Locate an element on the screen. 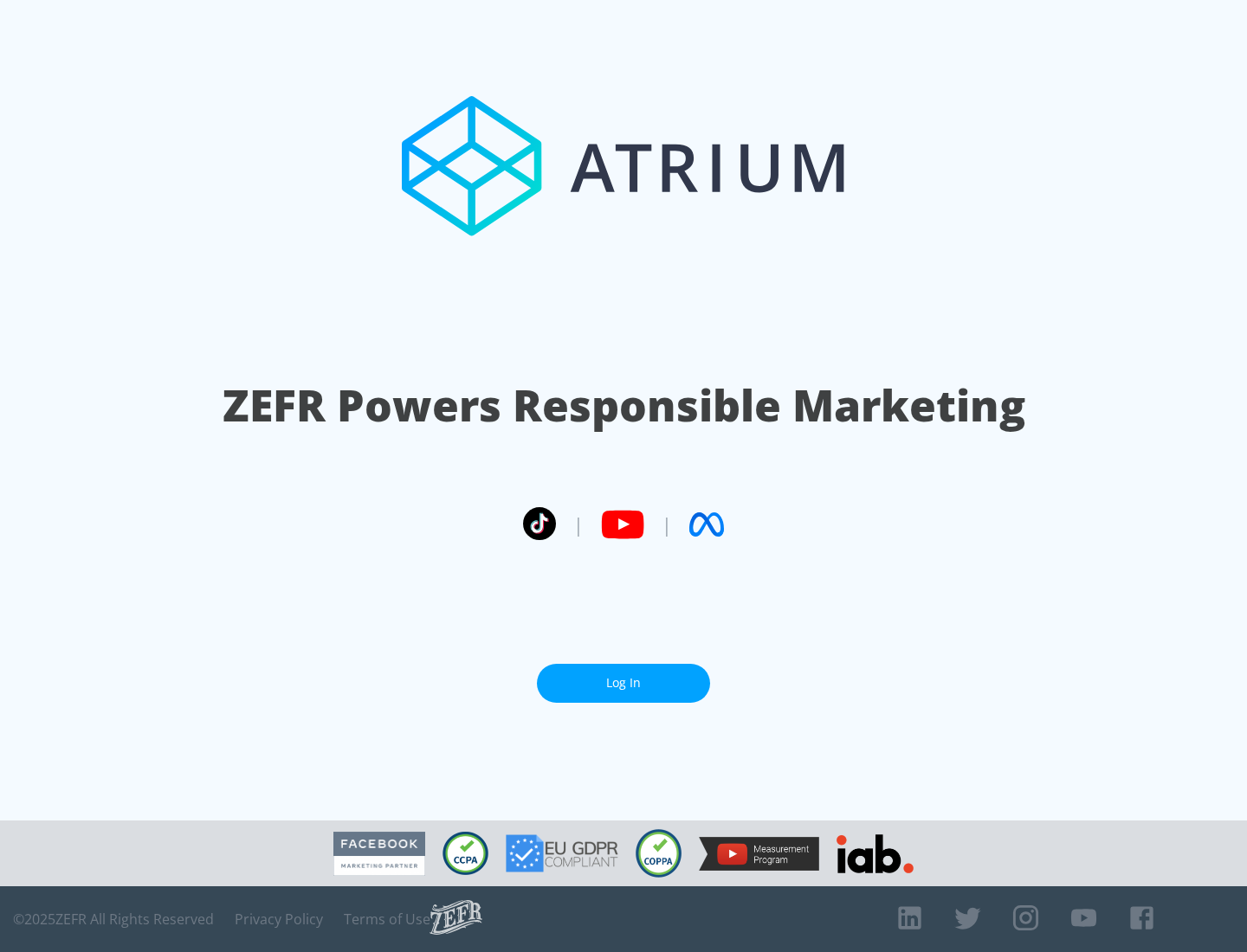 The height and width of the screenshot is (952, 1247). a: Terms of Use is located at coordinates (387, 919).